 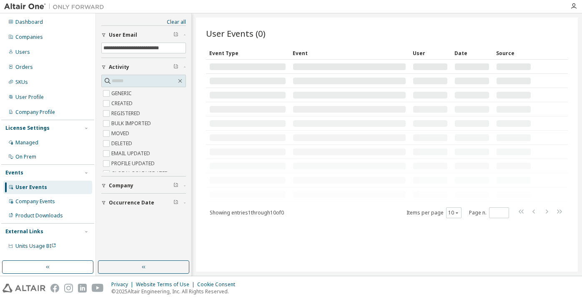 I want to click on div: SKUs, so click(x=22, y=82).